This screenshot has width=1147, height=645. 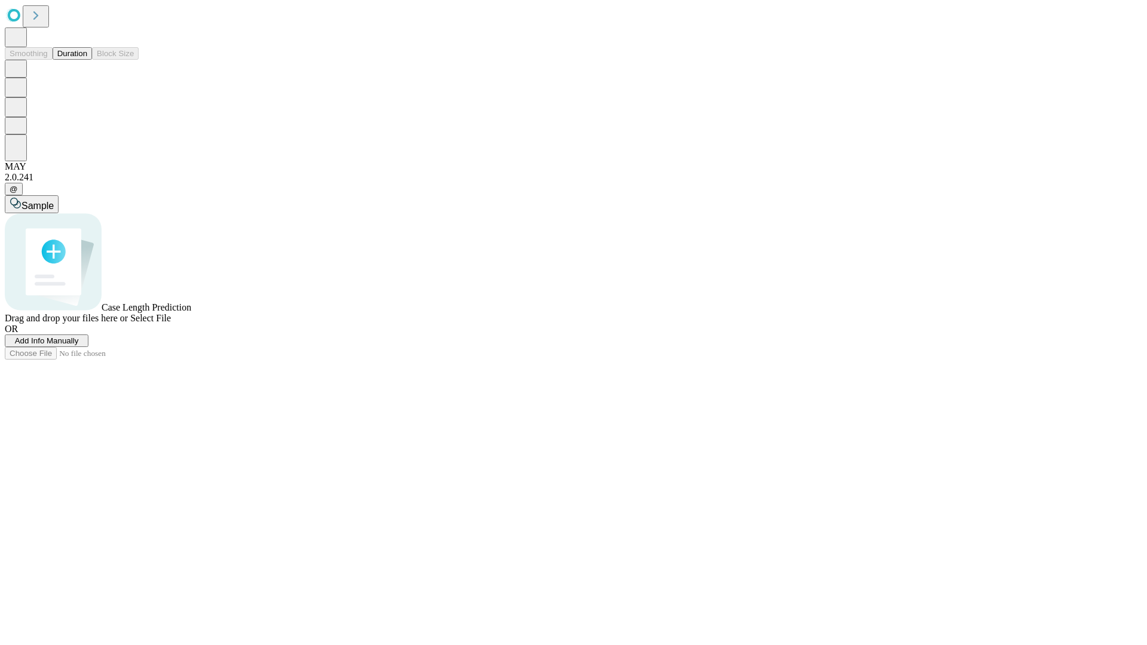 What do you see at coordinates (573, 177) in the screenshot?
I see `div: 2.0.241` at bounding box center [573, 177].